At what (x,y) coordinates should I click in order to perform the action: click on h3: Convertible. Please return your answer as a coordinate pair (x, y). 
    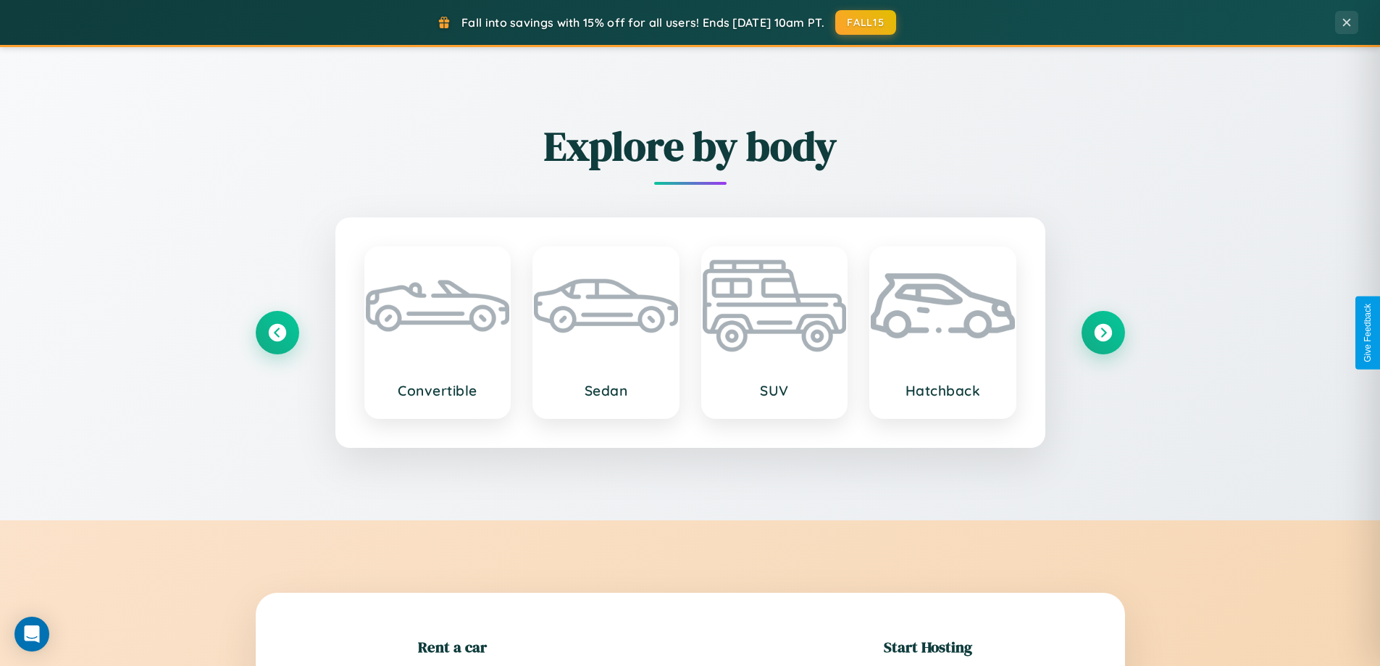
    Looking at the image, I should click on (438, 390).